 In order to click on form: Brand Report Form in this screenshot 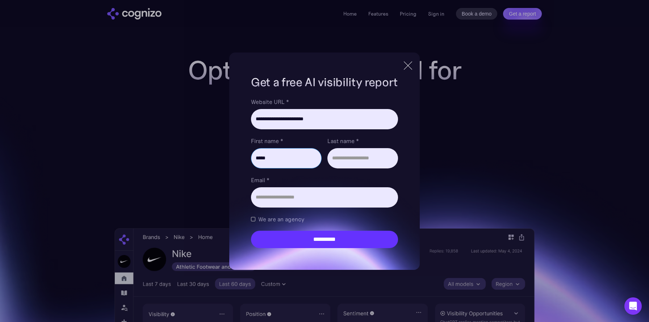, I will do `click(324, 173)`.